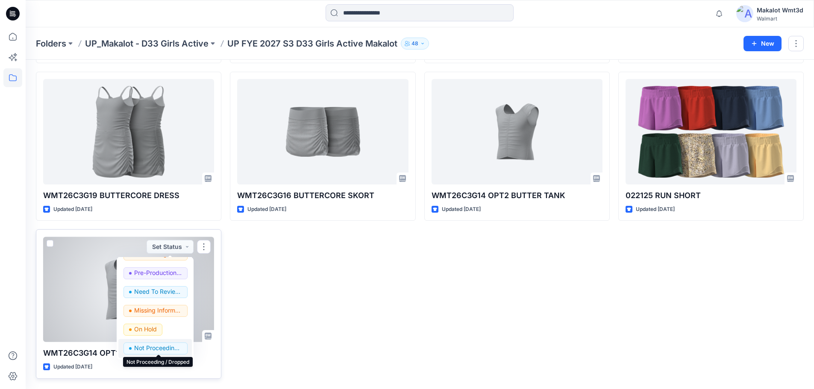  What do you see at coordinates (147, 44) in the screenshot?
I see `p: UP_Makalot - D33 Girls Active` at bounding box center [147, 44].